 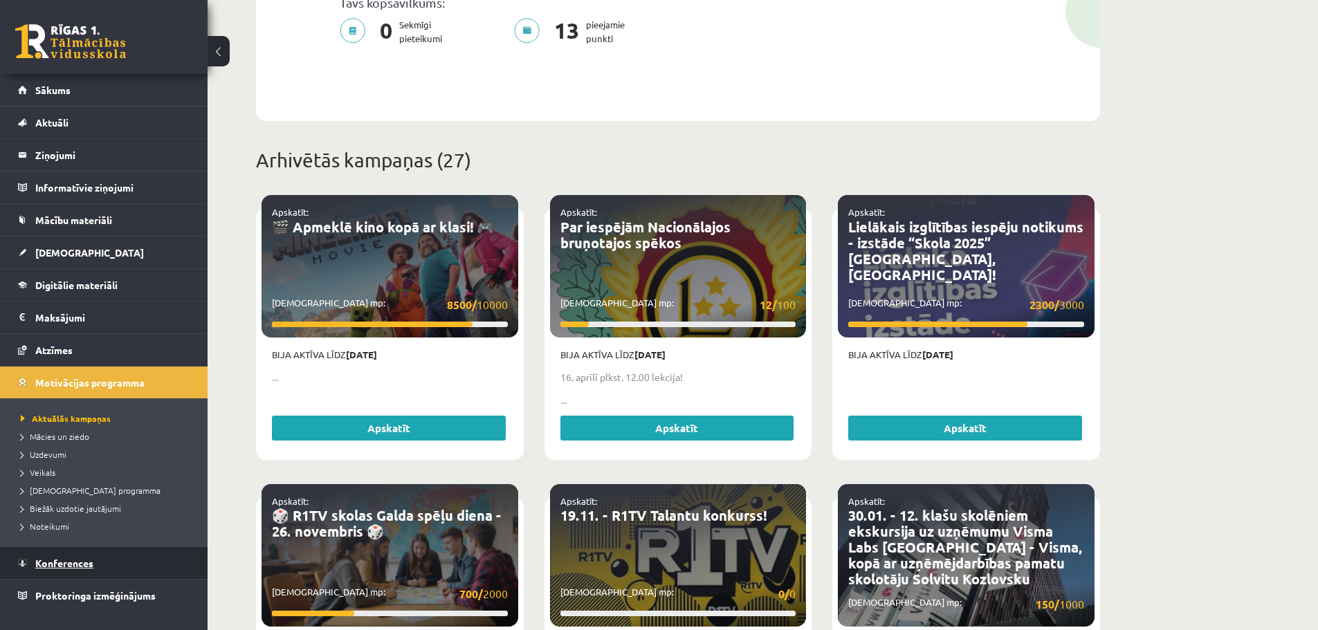 I want to click on a: Motivācijas programma, so click(x=104, y=383).